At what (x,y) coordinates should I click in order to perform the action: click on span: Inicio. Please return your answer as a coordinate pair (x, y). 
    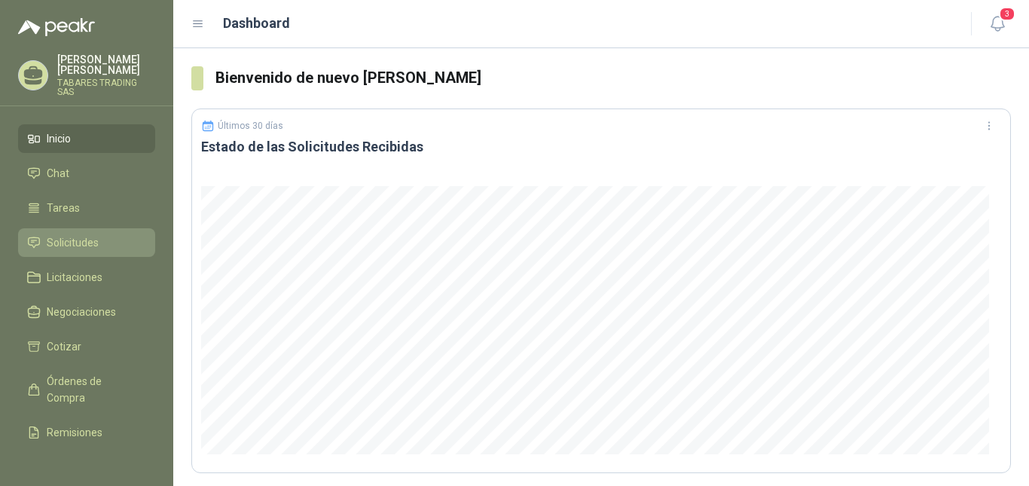
    Looking at the image, I should click on (59, 139).